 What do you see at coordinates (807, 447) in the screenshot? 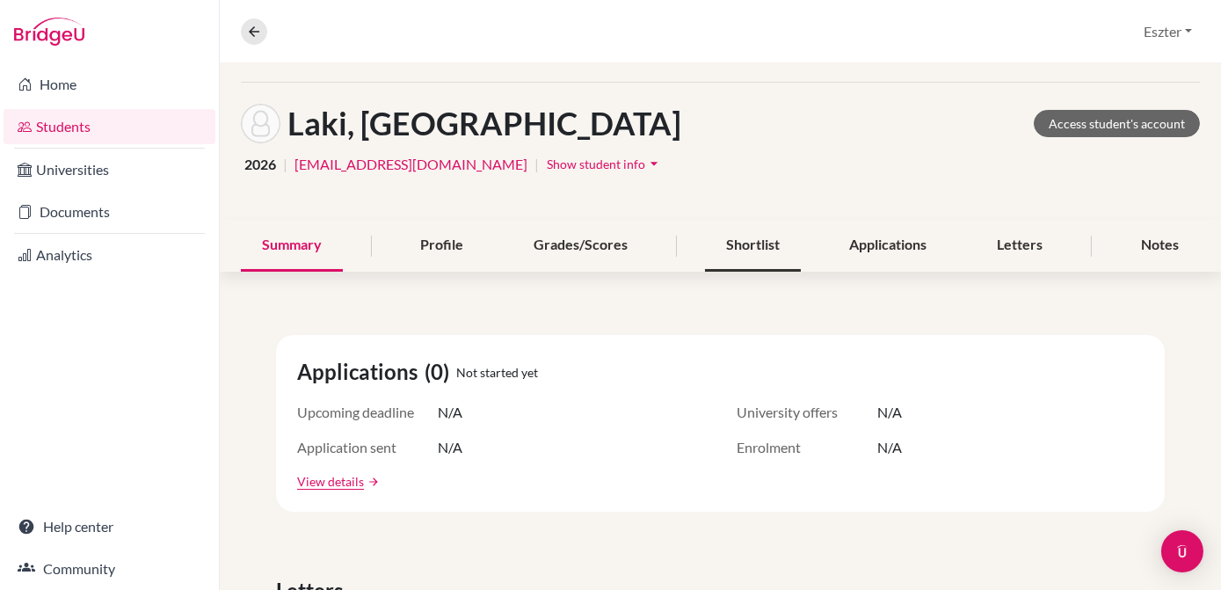
I see `span: Enrolment` at bounding box center [807, 447].